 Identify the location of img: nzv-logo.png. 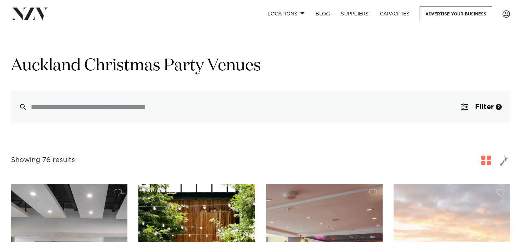
(29, 14).